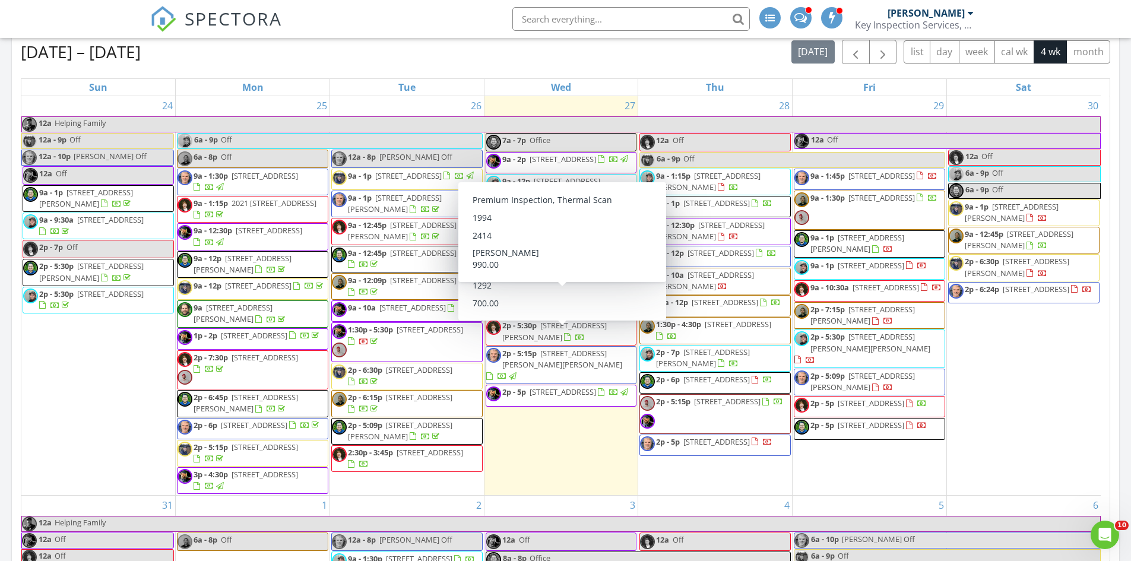  Describe the element at coordinates (367, 280) in the screenshot. I see `span: 9a - 12:09p` at that location.